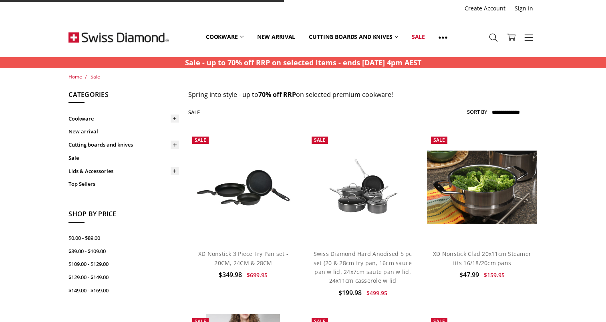  What do you see at coordinates (124, 264) in the screenshot?
I see `a: $109.00 - $129.00` at bounding box center [124, 264].